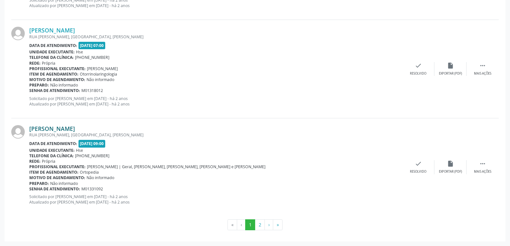  I want to click on span: M01318012, so click(92, 90).